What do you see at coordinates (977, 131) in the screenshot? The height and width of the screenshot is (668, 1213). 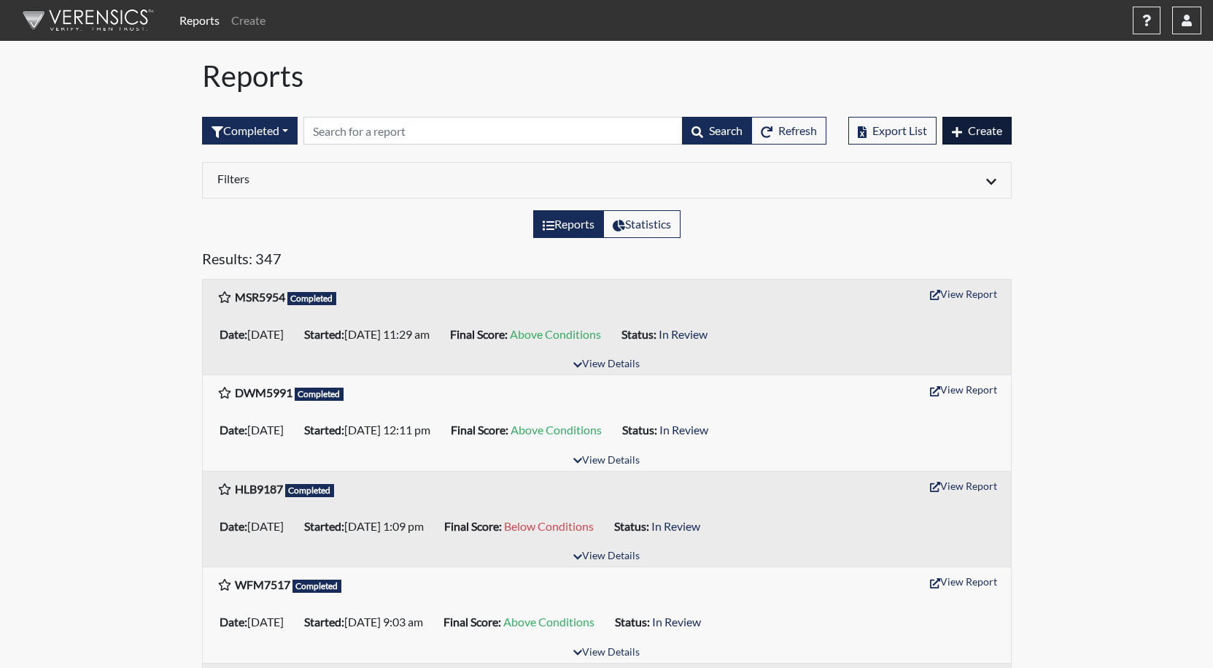 I see `button: Create` at bounding box center [977, 131].